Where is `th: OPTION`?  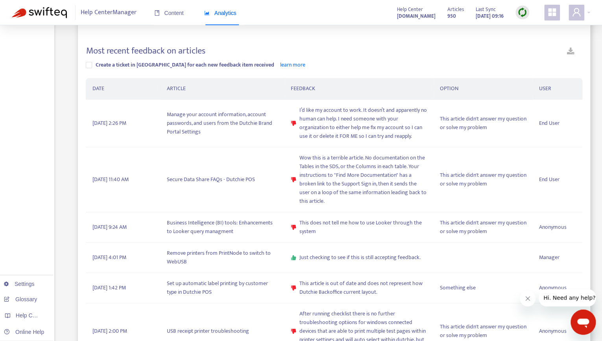 th: OPTION is located at coordinates (484, 89).